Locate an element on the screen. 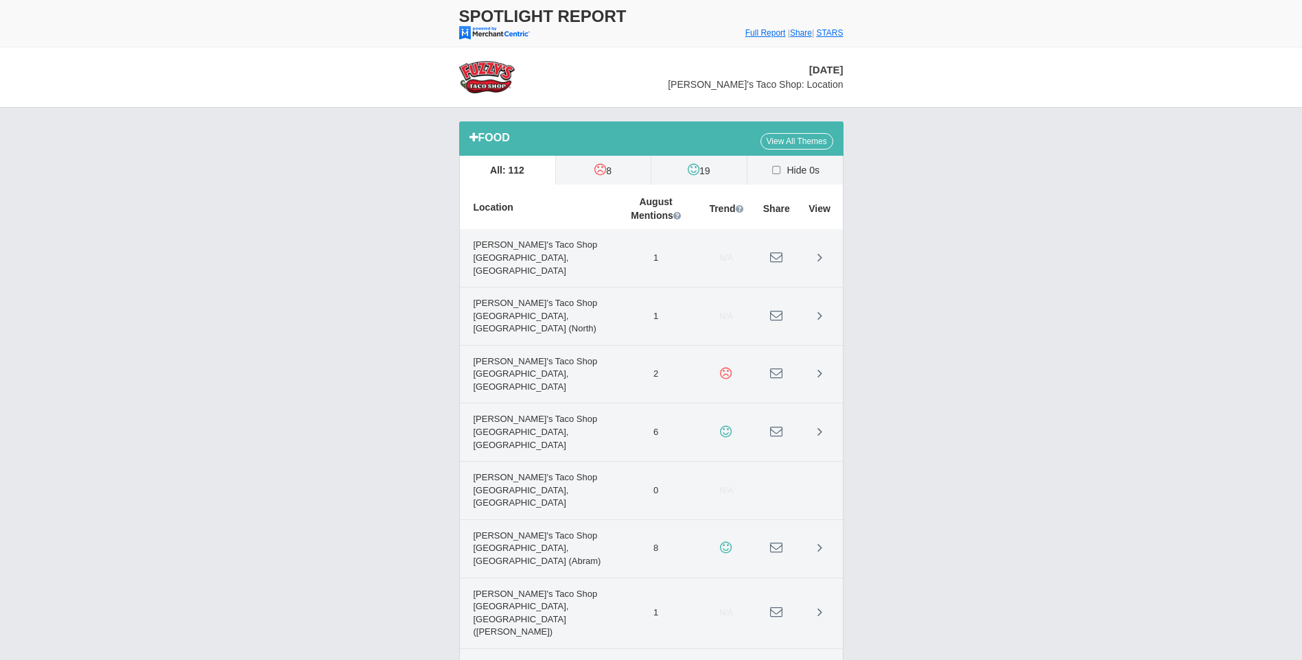 The image size is (1302, 660). label: 19 is located at coordinates (699, 170).